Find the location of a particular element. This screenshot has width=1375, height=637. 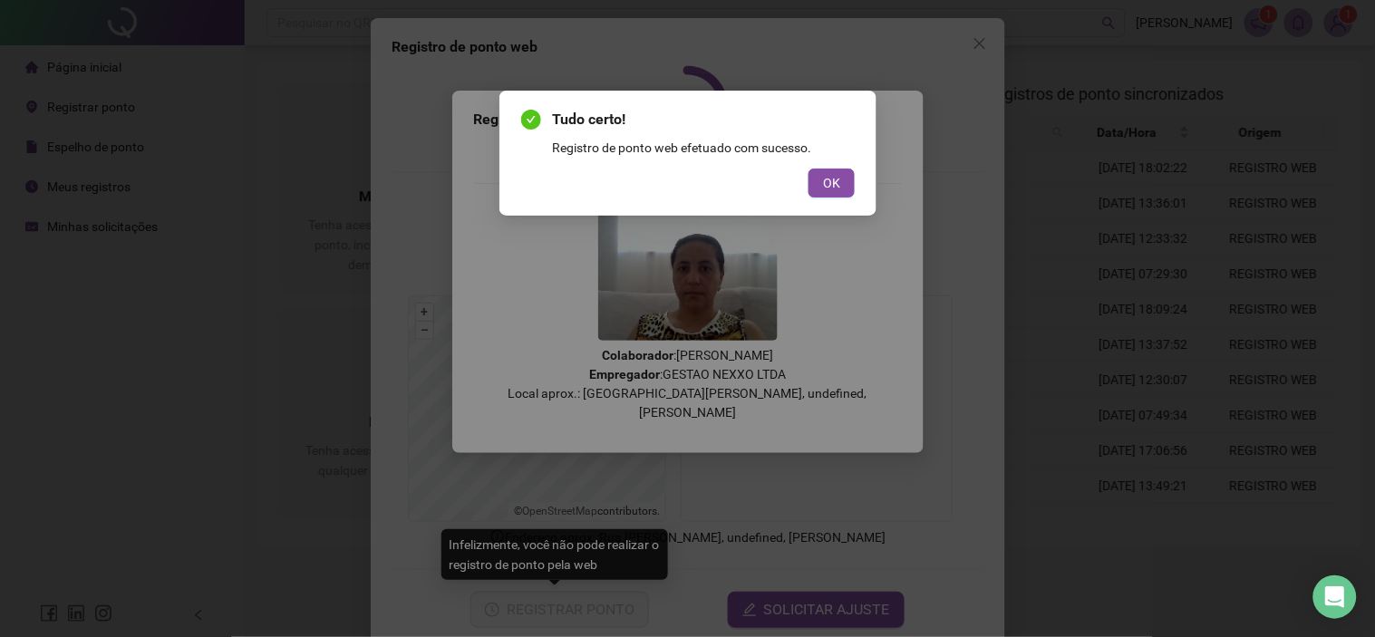

span: check-circle is located at coordinates (531, 120).